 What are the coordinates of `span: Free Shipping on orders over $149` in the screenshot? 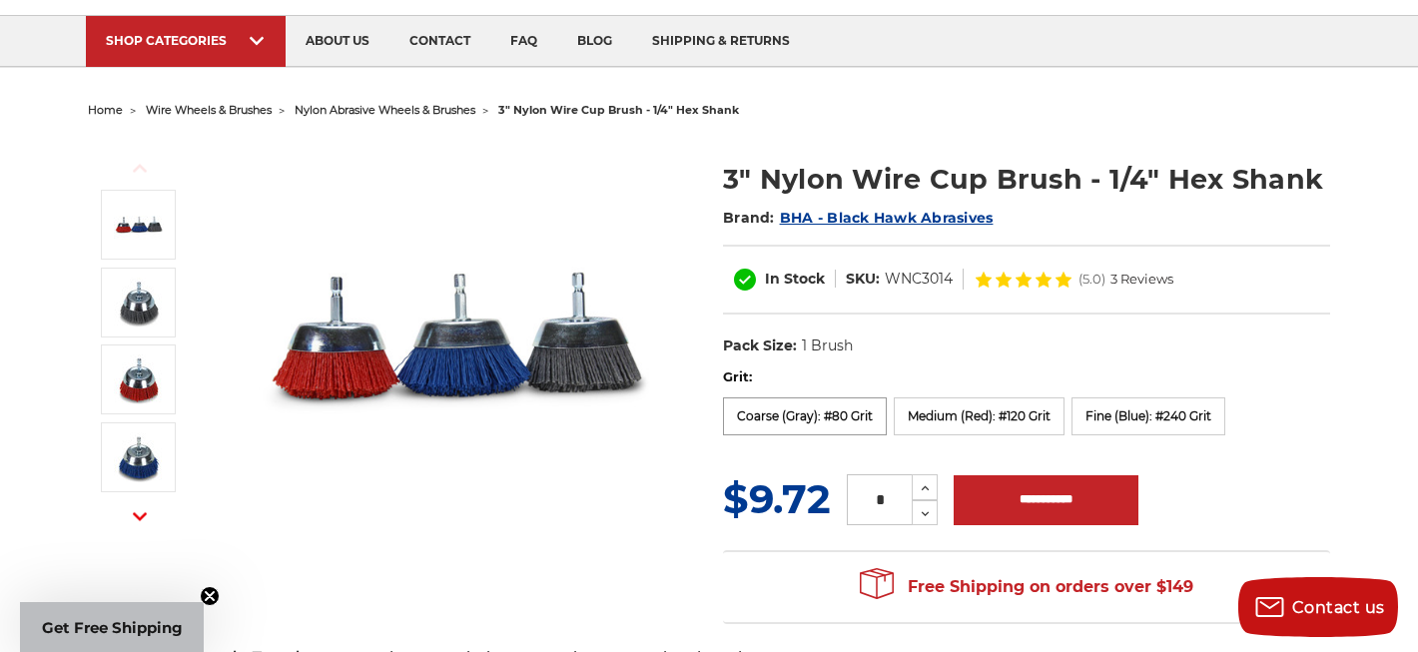 It's located at (1026, 587).